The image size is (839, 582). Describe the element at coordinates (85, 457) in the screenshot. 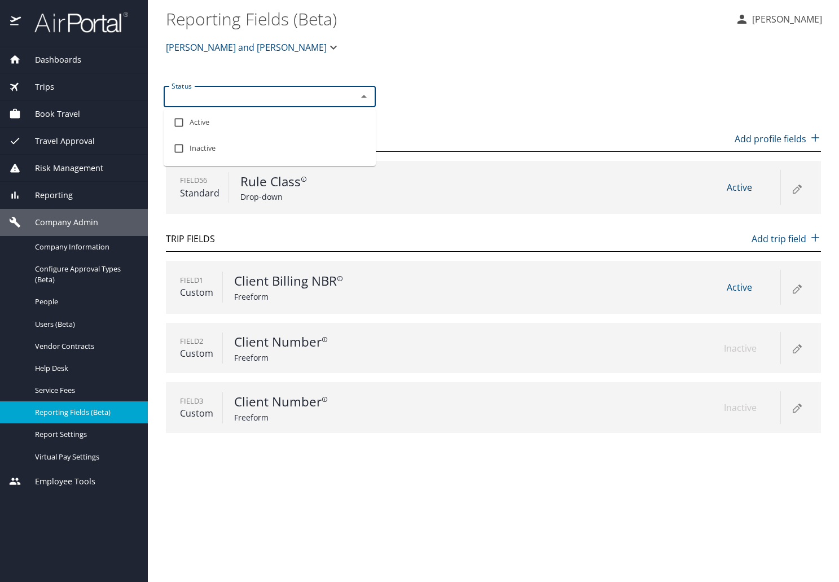

I see `span: Virtual Pay Settings` at that location.